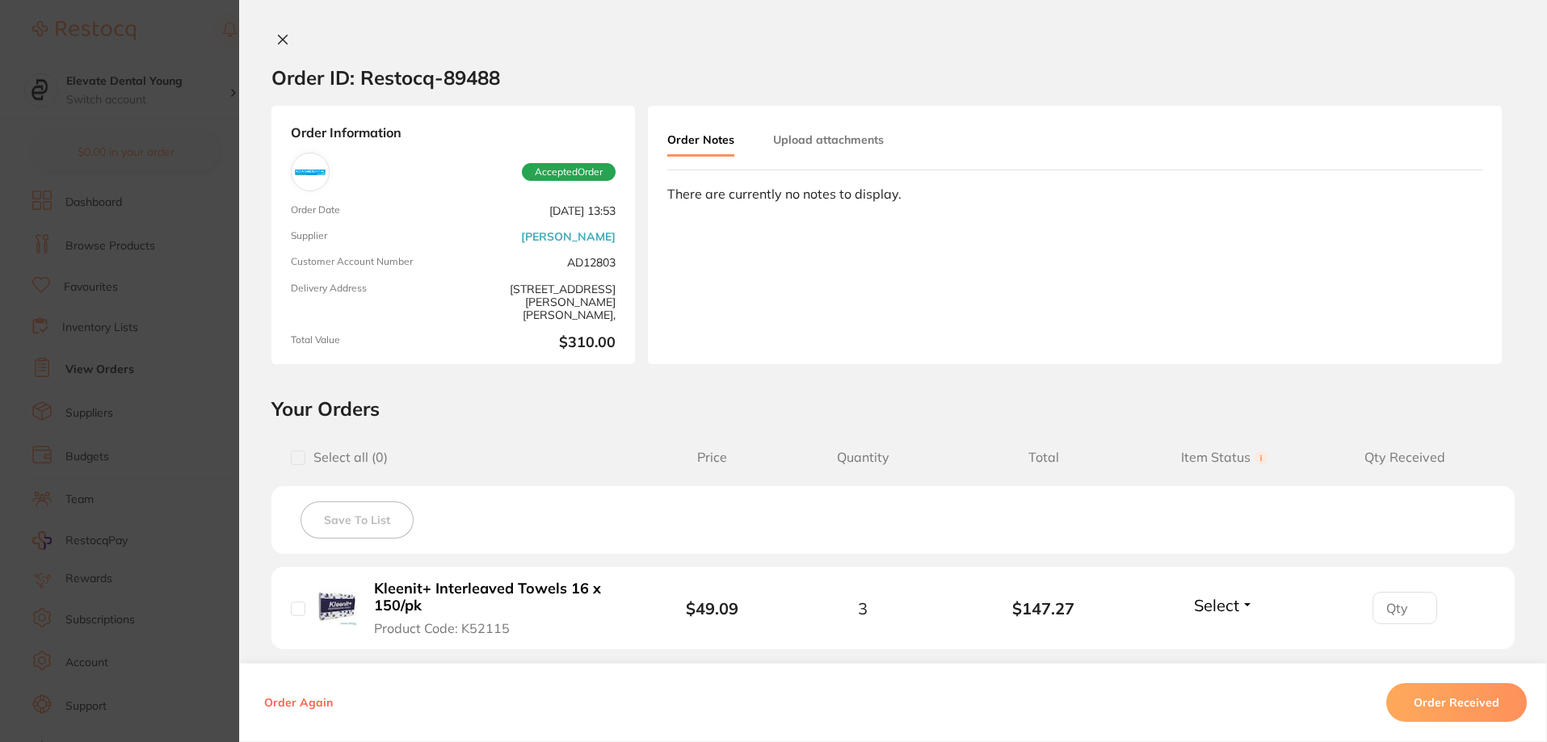 The height and width of the screenshot is (742, 1547). I want to click on span: Delivery Address, so click(368, 302).